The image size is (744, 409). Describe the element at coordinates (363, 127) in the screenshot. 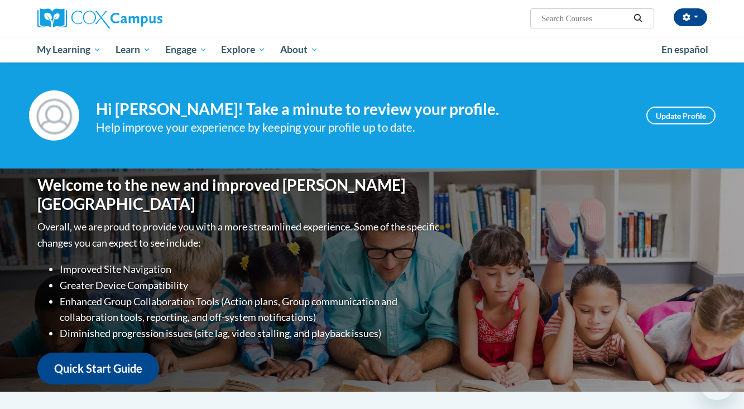

I see `div: Help improve your experience by keeping your profile up to date.` at that location.